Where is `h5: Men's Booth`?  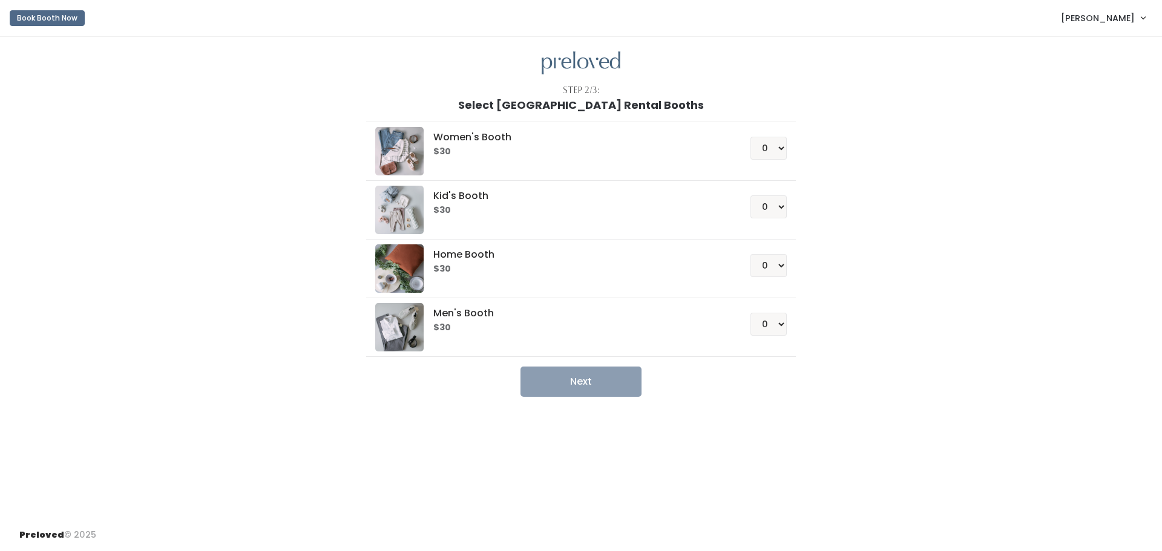
h5: Men's Booth is located at coordinates (577, 314).